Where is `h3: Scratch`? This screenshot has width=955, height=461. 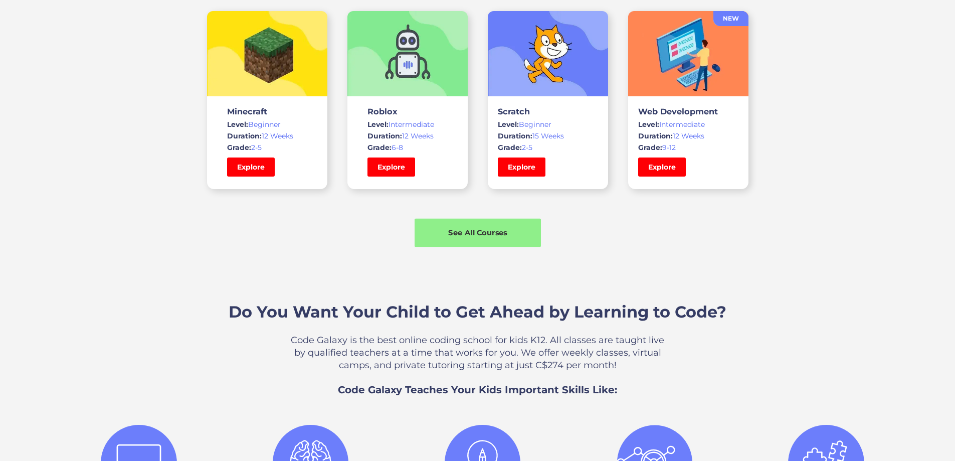 h3: Scratch is located at coordinates (548, 111).